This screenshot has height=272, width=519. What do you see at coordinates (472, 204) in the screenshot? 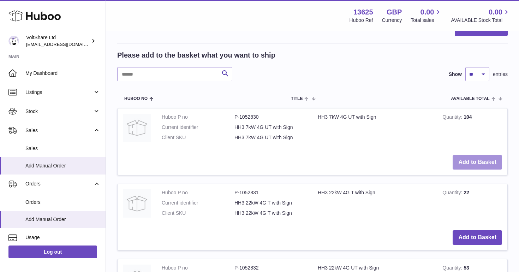
I see `td: 22` at bounding box center [472, 204].